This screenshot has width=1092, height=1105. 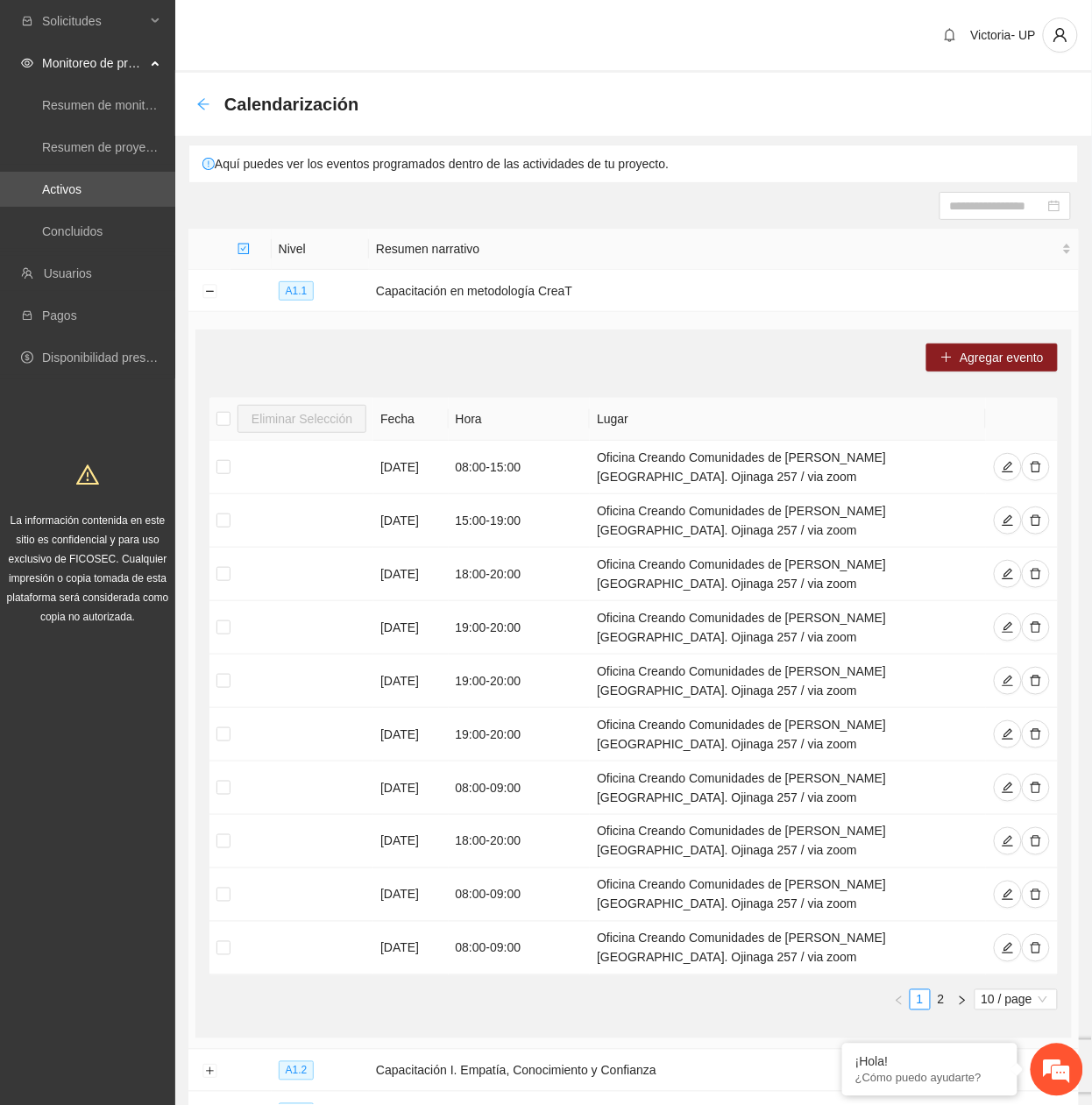 I want to click on div: Chatee con nosotros ahora, so click(x=192, y=101).